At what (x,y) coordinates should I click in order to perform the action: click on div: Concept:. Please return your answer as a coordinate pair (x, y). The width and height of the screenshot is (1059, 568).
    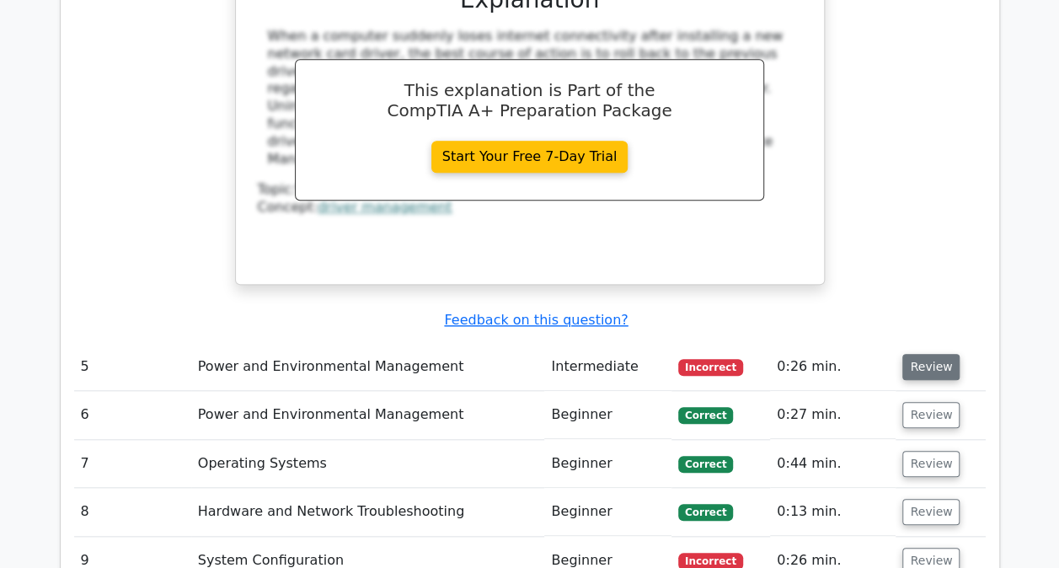
    Looking at the image, I should click on (530, 207).